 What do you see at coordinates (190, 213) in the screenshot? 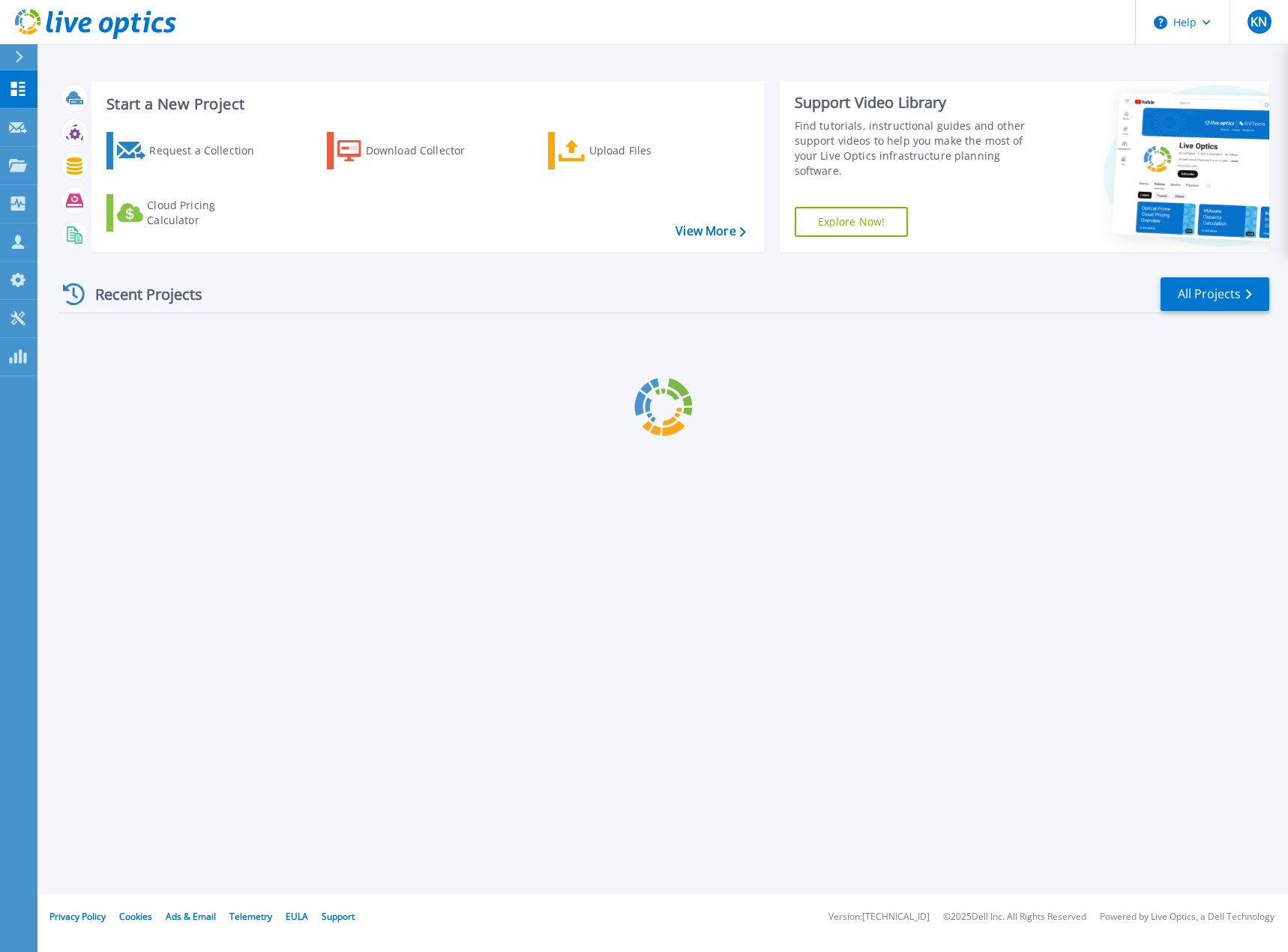
I see `a: Cloud Pricing Calculator` at bounding box center [190, 213].